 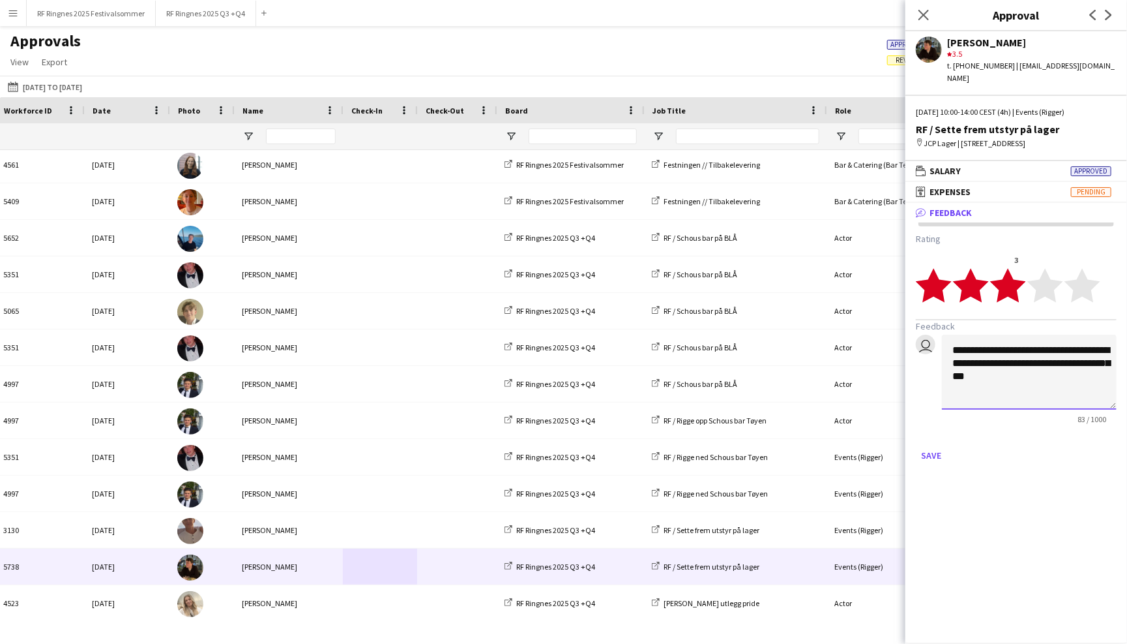 What do you see at coordinates (445, 110) in the screenshot?
I see `span: Check-Out` at bounding box center [445, 110].